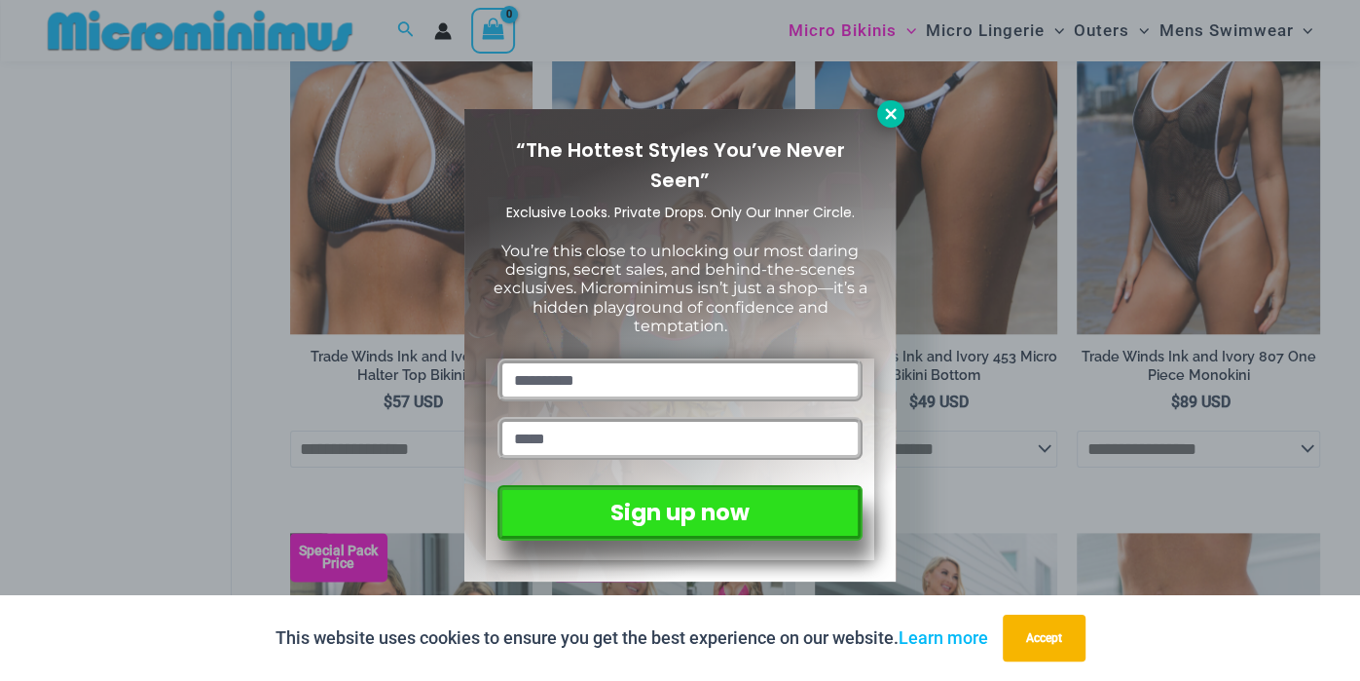 Image resolution: width=1360 pixels, height=681 pixels. What do you see at coordinates (632, 638) in the screenshot?
I see `p: This website uses cookies to ensure you get the best experience on our website.` at bounding box center [632, 638].